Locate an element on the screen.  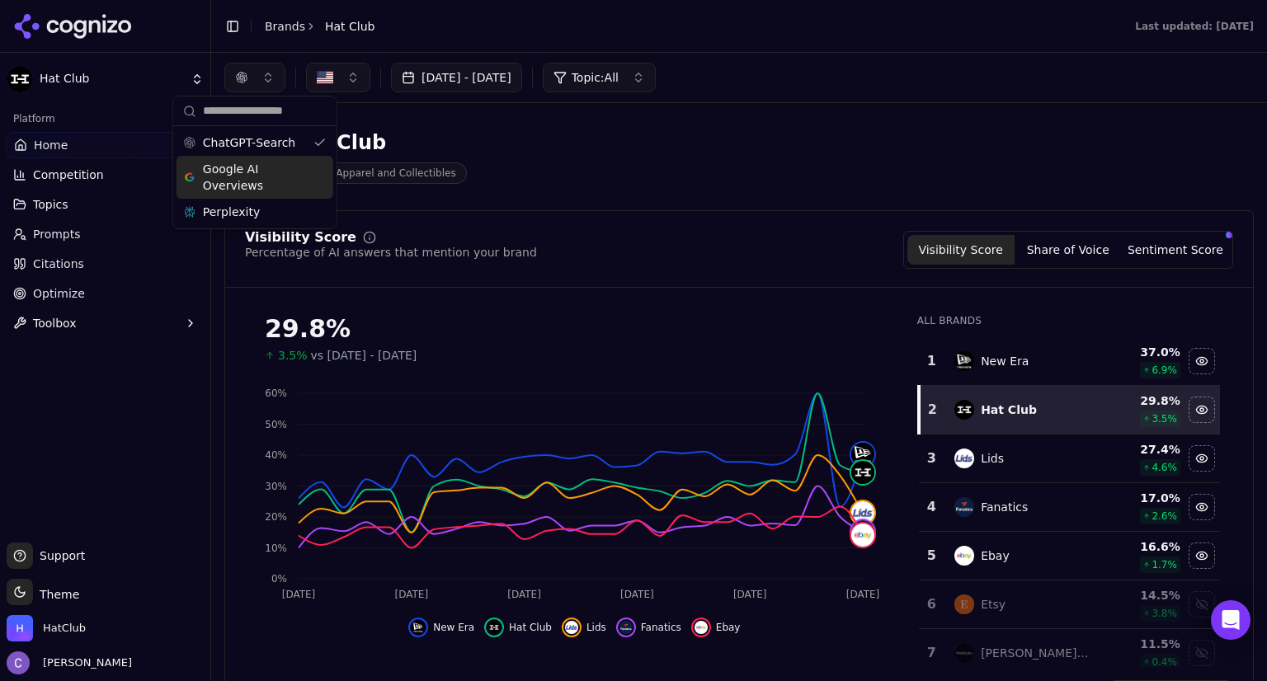
tspan: 50% is located at coordinates (276, 425).